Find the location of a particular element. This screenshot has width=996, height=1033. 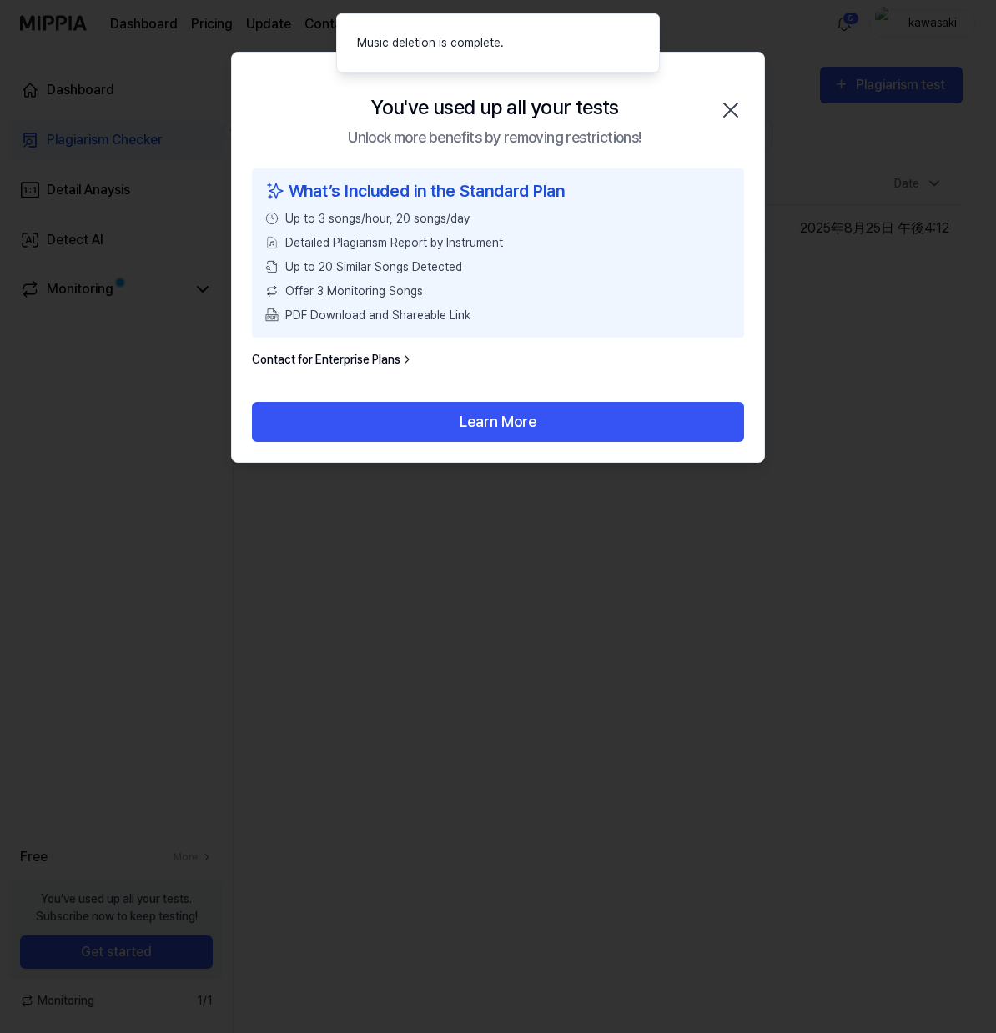

a: Contact for Enterprise Plans is located at coordinates (333, 359).